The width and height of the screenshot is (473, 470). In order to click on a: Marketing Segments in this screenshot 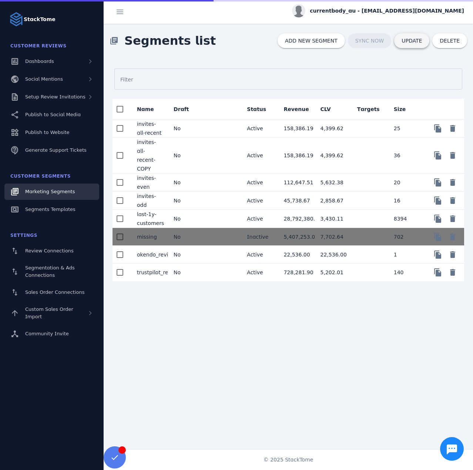, I will do `click(52, 192)`.